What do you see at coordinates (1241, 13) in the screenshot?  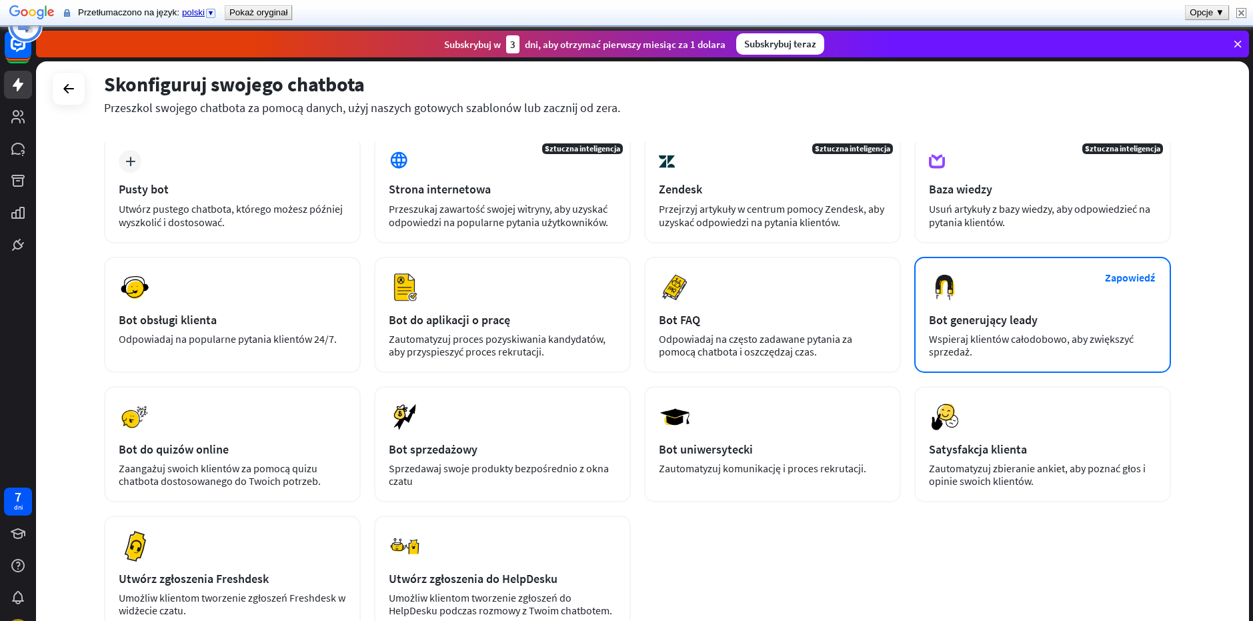 I see `img: Zamknij` at bounding box center [1241, 13].